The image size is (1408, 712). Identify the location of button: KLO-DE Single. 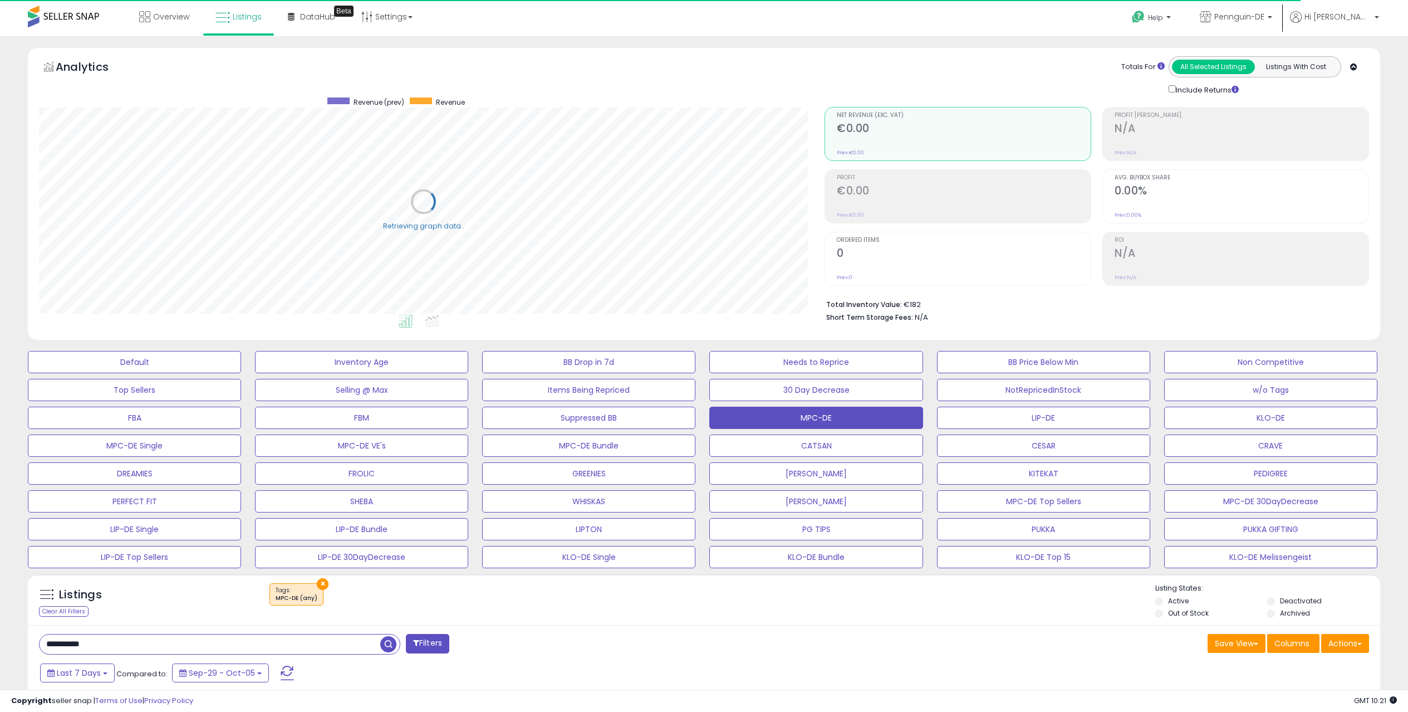
(589, 557).